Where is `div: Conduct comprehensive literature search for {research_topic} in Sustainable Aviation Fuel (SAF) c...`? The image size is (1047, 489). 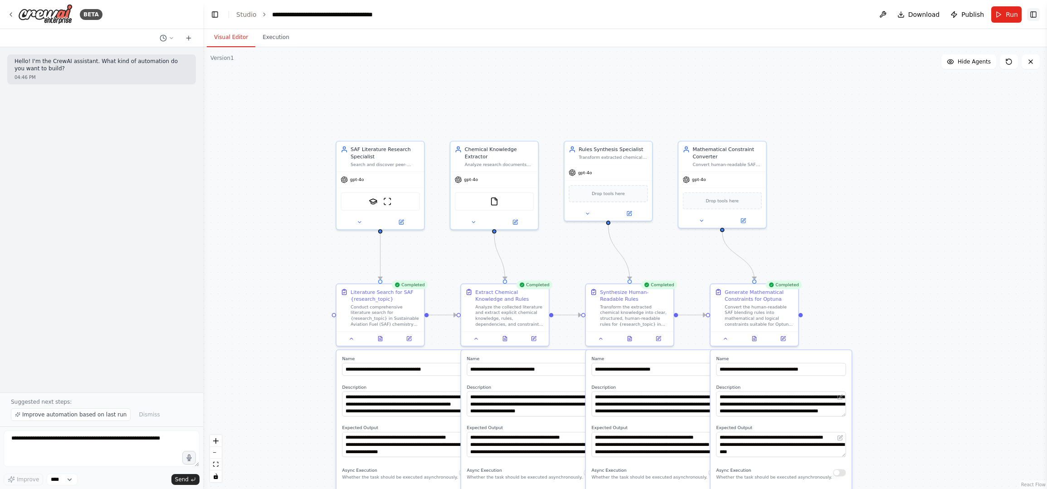 div: Conduct comprehensive literature search for {research_topic} in Sustainable Aviation Fuel (SAF) c... is located at coordinates (385, 315).